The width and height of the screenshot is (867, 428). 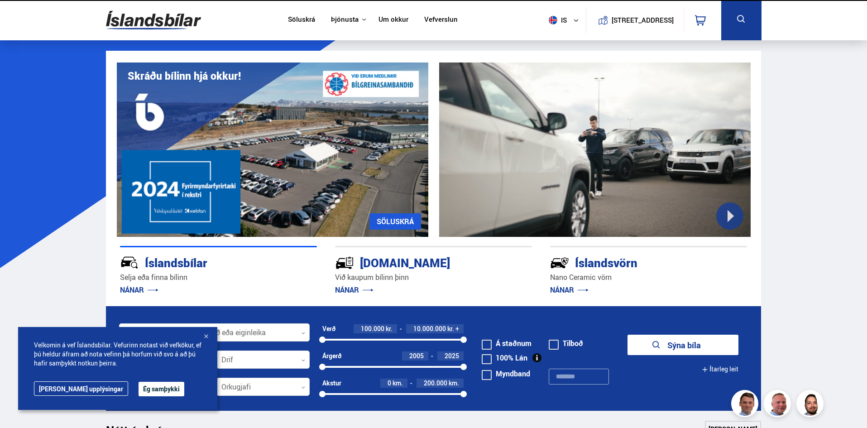 I want to click on span: 2005, so click(x=416, y=355).